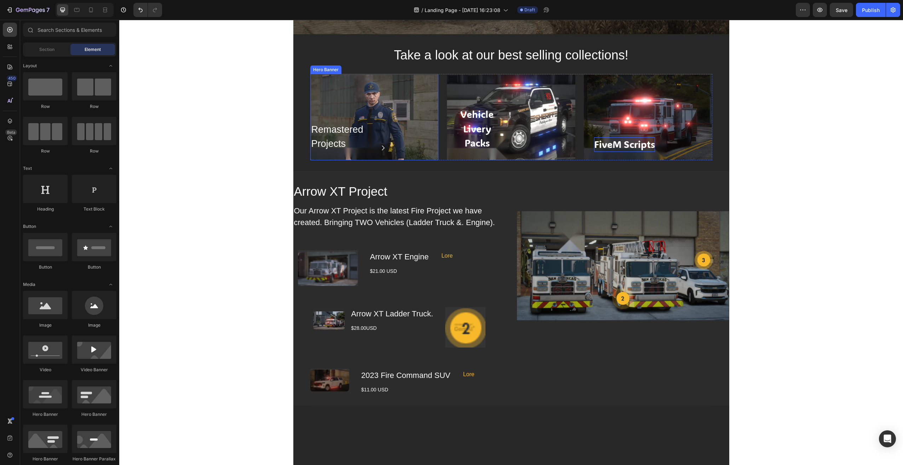 This screenshot has height=465, width=903. What do you see at coordinates (47, 50) in the screenshot?
I see `span: Section` at bounding box center [47, 50].